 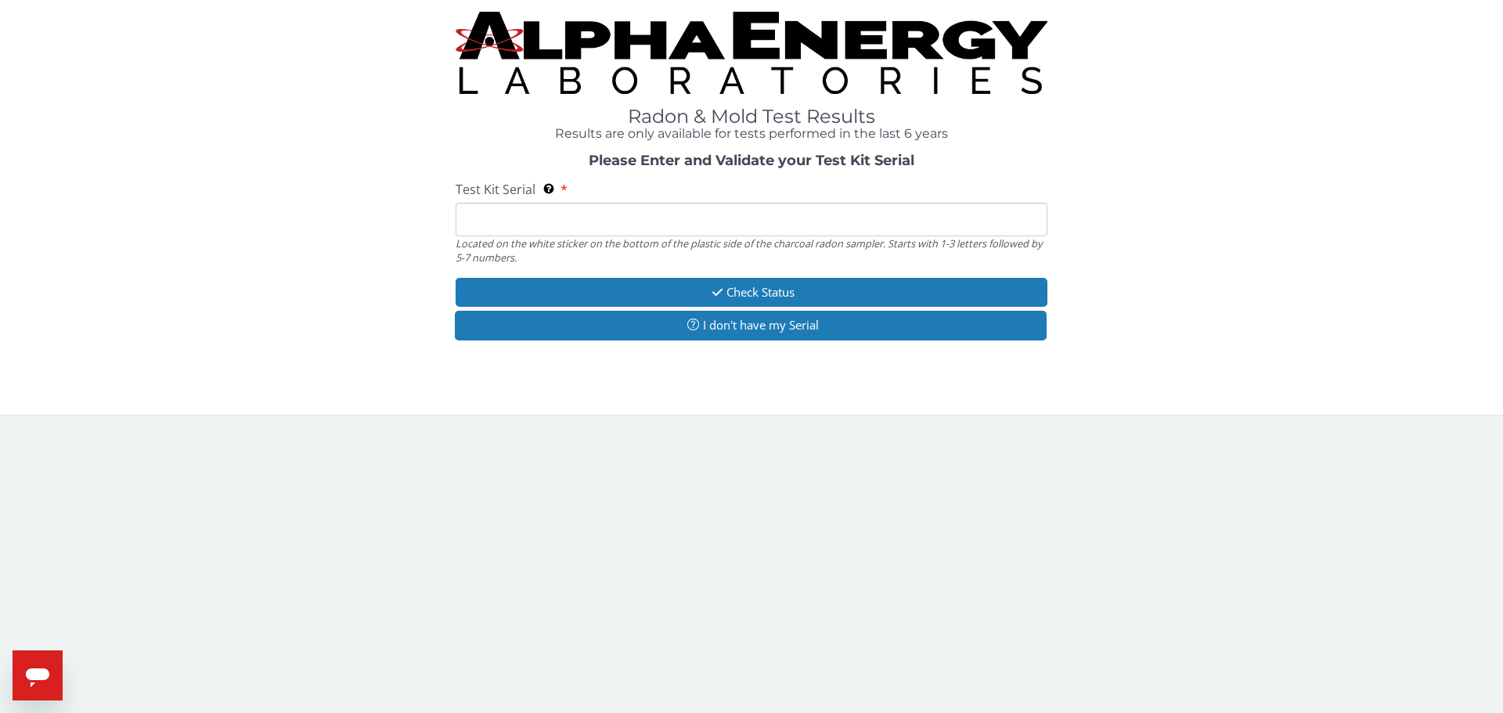 I want to click on h1: Radon & Mold Test Results, so click(x=751, y=117).